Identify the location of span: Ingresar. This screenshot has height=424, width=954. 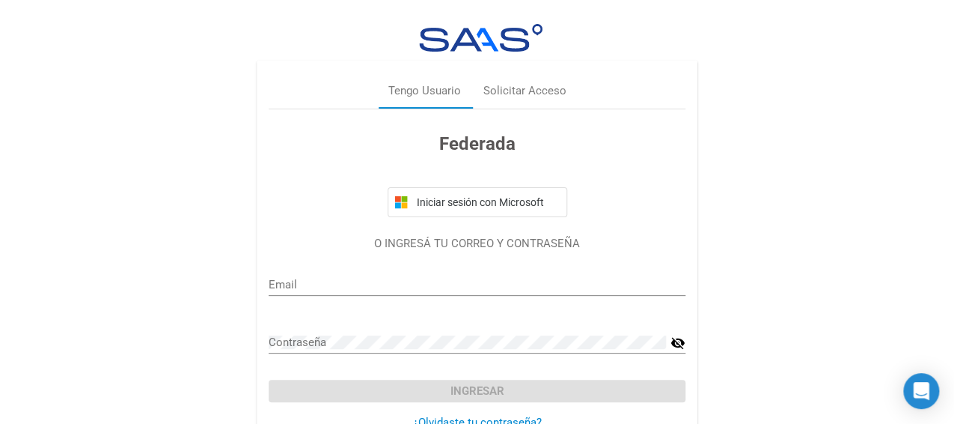
(477, 391).